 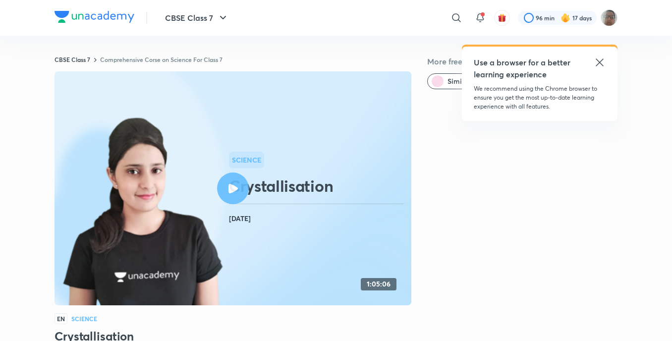 What do you see at coordinates (197, 18) in the screenshot?
I see `button: CBSE Class 7` at bounding box center [197, 18].